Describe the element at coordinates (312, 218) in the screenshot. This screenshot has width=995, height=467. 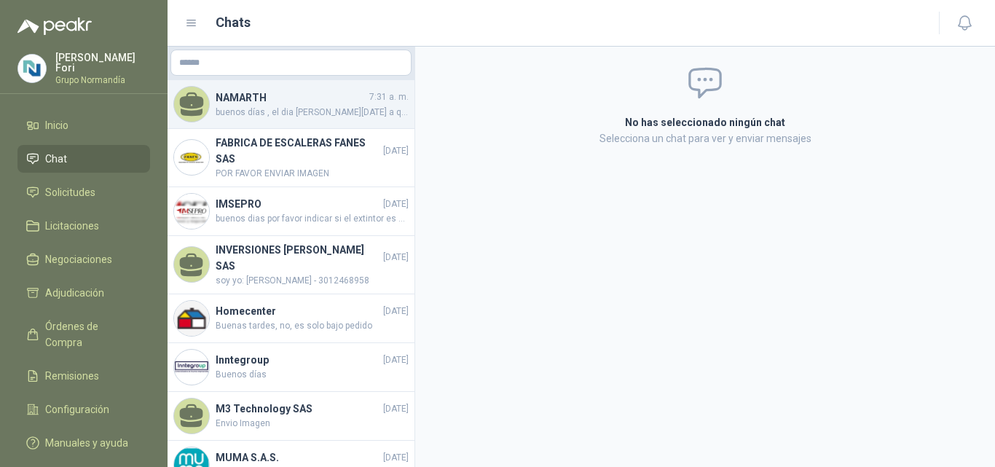
I see `span: buenos dias por favor indicar si el extintor es ABC o BC gracias` at that location.